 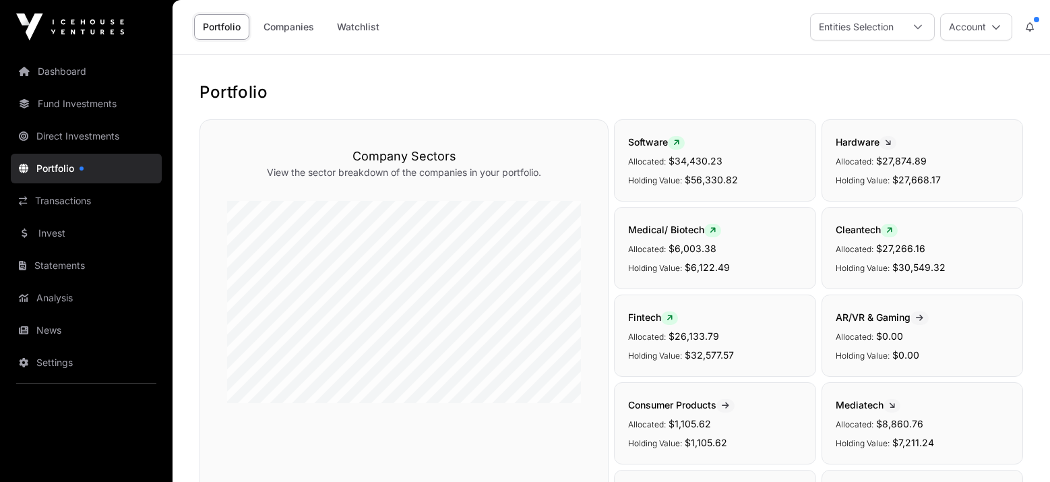 I want to click on a: Settings, so click(x=86, y=363).